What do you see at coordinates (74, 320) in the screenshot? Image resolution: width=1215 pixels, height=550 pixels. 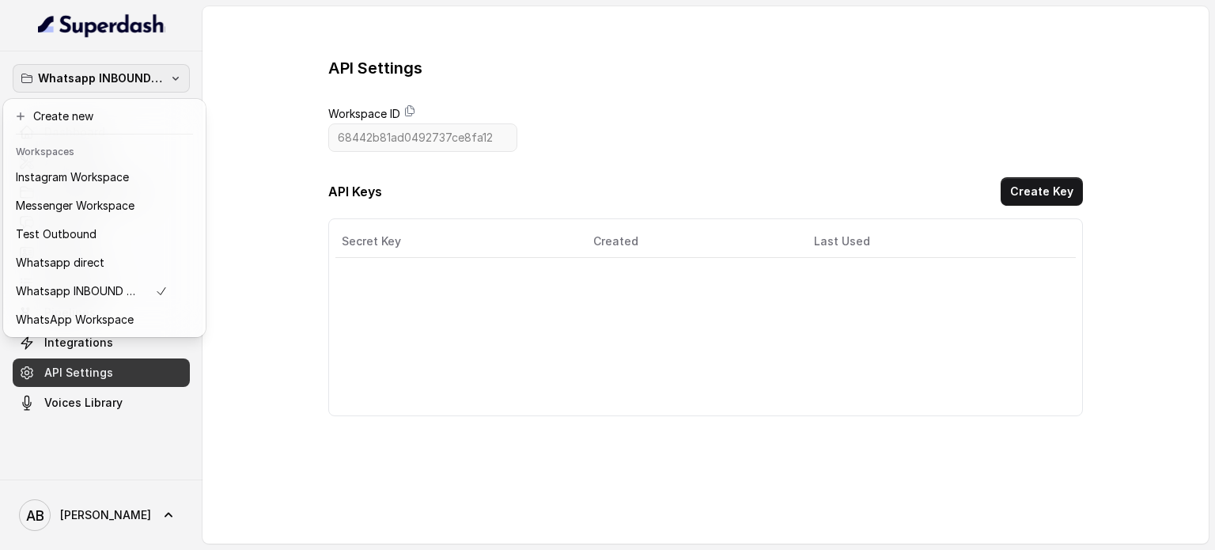 I see `p: WhatsApp Workspace` at bounding box center [74, 320].